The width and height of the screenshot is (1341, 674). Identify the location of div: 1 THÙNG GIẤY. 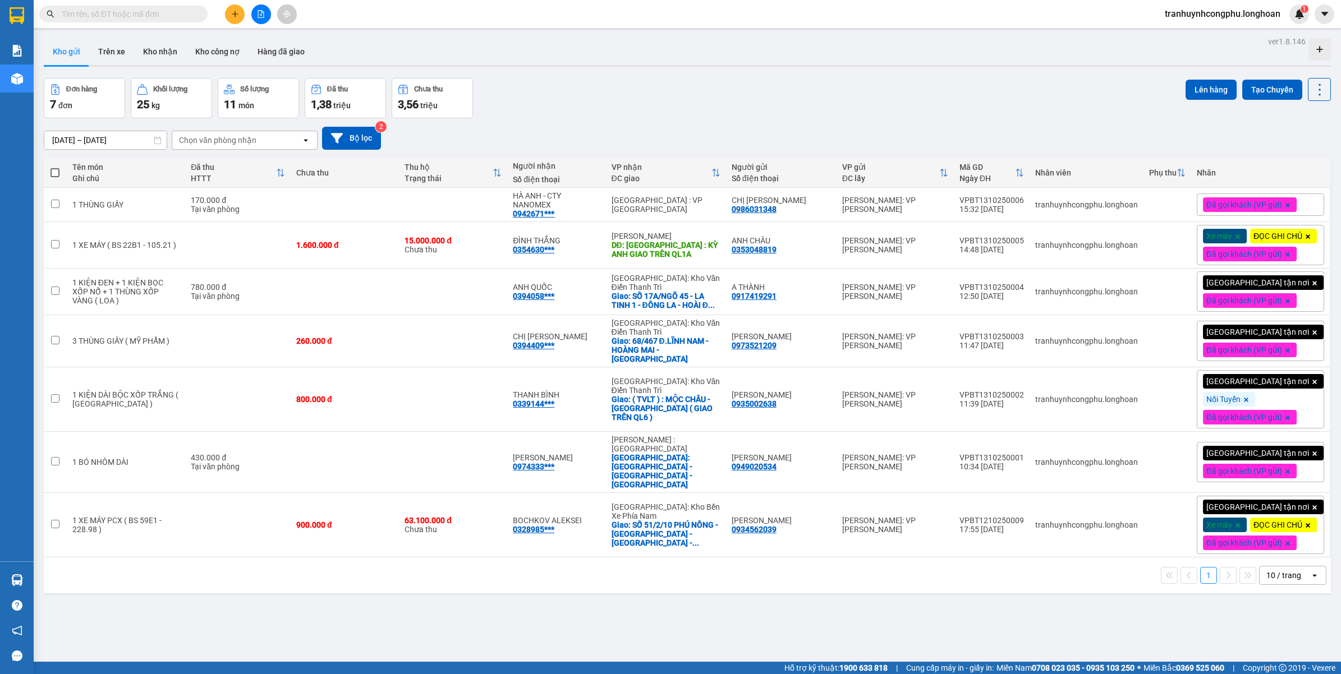
(126, 205).